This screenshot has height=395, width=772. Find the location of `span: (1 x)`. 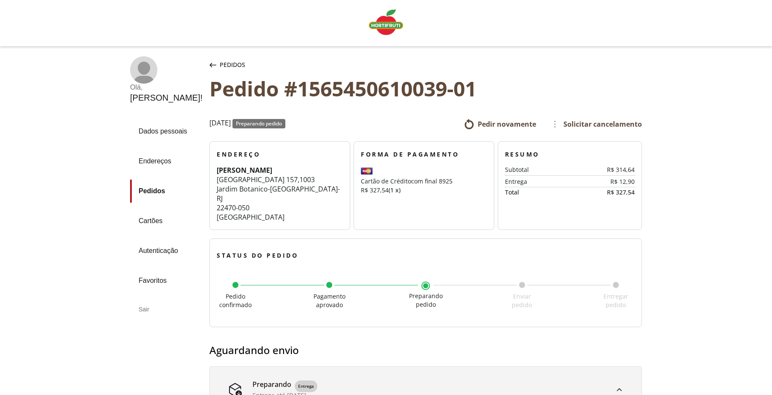

span: (1 x) is located at coordinates (394, 190).